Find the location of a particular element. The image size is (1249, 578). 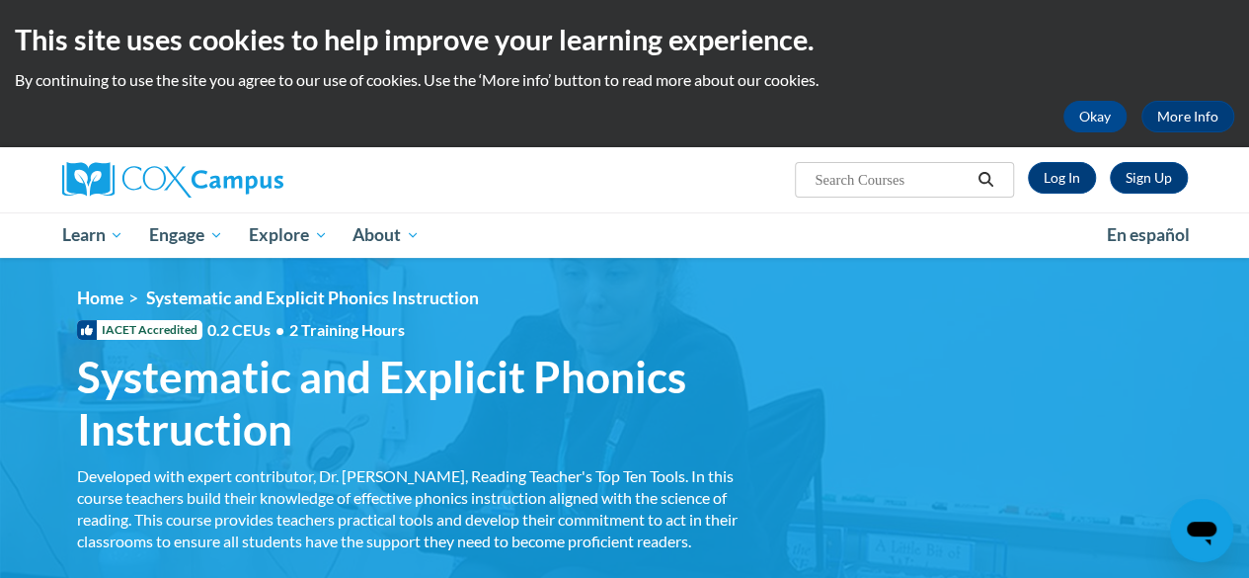

a: Log In is located at coordinates (1062, 178).